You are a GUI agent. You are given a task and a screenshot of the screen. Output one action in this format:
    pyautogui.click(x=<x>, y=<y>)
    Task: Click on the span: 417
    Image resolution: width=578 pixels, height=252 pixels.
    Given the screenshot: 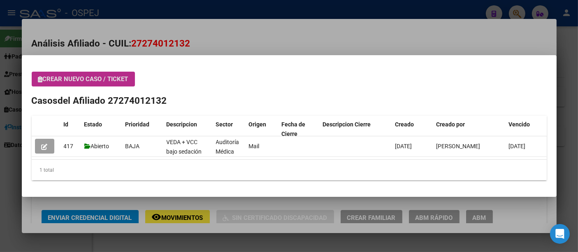 What is the action you would take?
    pyautogui.click(x=69, y=146)
    